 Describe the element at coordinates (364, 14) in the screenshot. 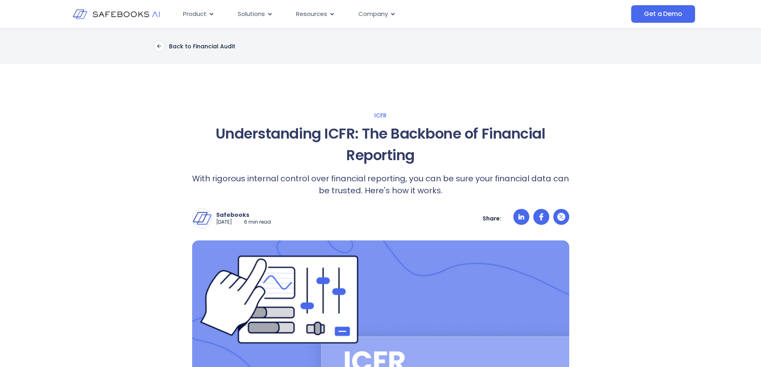

I see `div: Menu Toggle` at that location.